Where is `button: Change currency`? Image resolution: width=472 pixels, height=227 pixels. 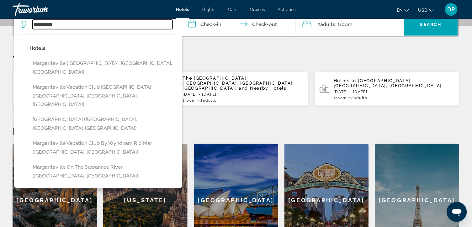
button: Change currency is located at coordinates (426, 10).